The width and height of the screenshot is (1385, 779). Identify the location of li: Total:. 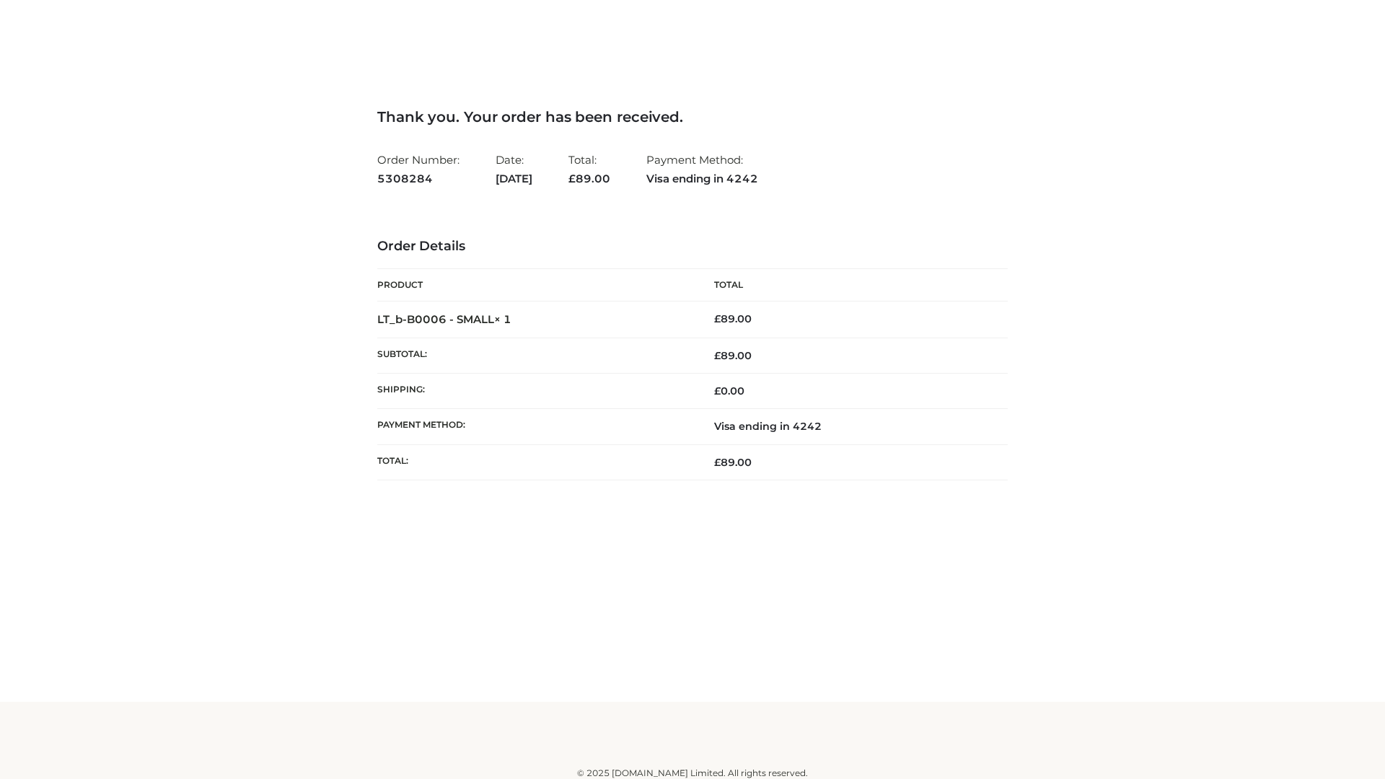
(589, 169).